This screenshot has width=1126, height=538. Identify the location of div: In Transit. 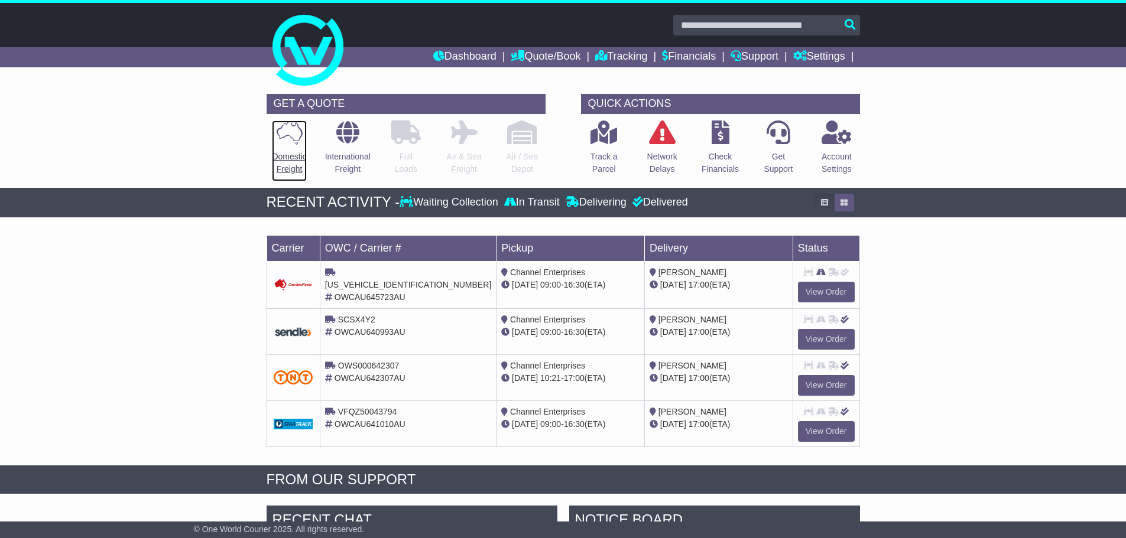
(532, 203).